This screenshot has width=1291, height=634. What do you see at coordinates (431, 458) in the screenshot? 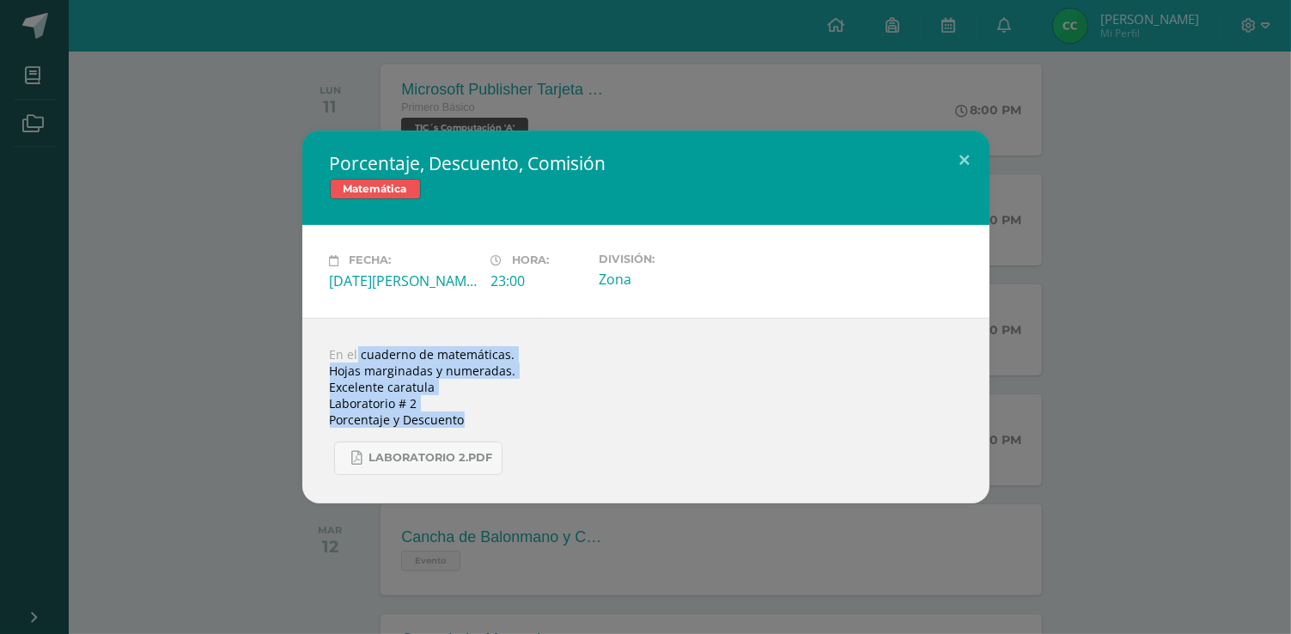
I see `span: Laboratorio 2.pdf` at bounding box center [431, 458].